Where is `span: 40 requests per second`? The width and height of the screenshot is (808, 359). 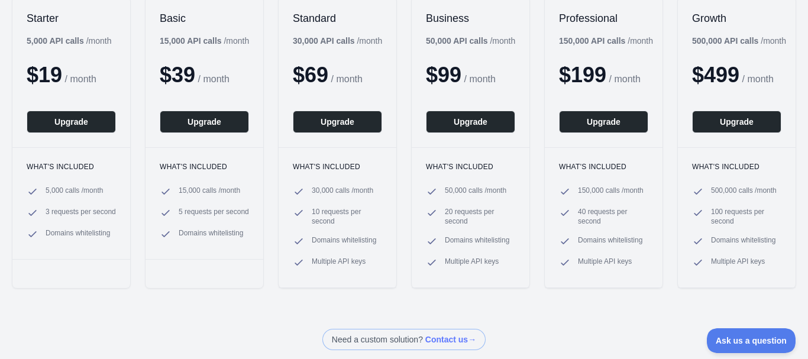 span: 40 requests per second is located at coordinates (613, 217).